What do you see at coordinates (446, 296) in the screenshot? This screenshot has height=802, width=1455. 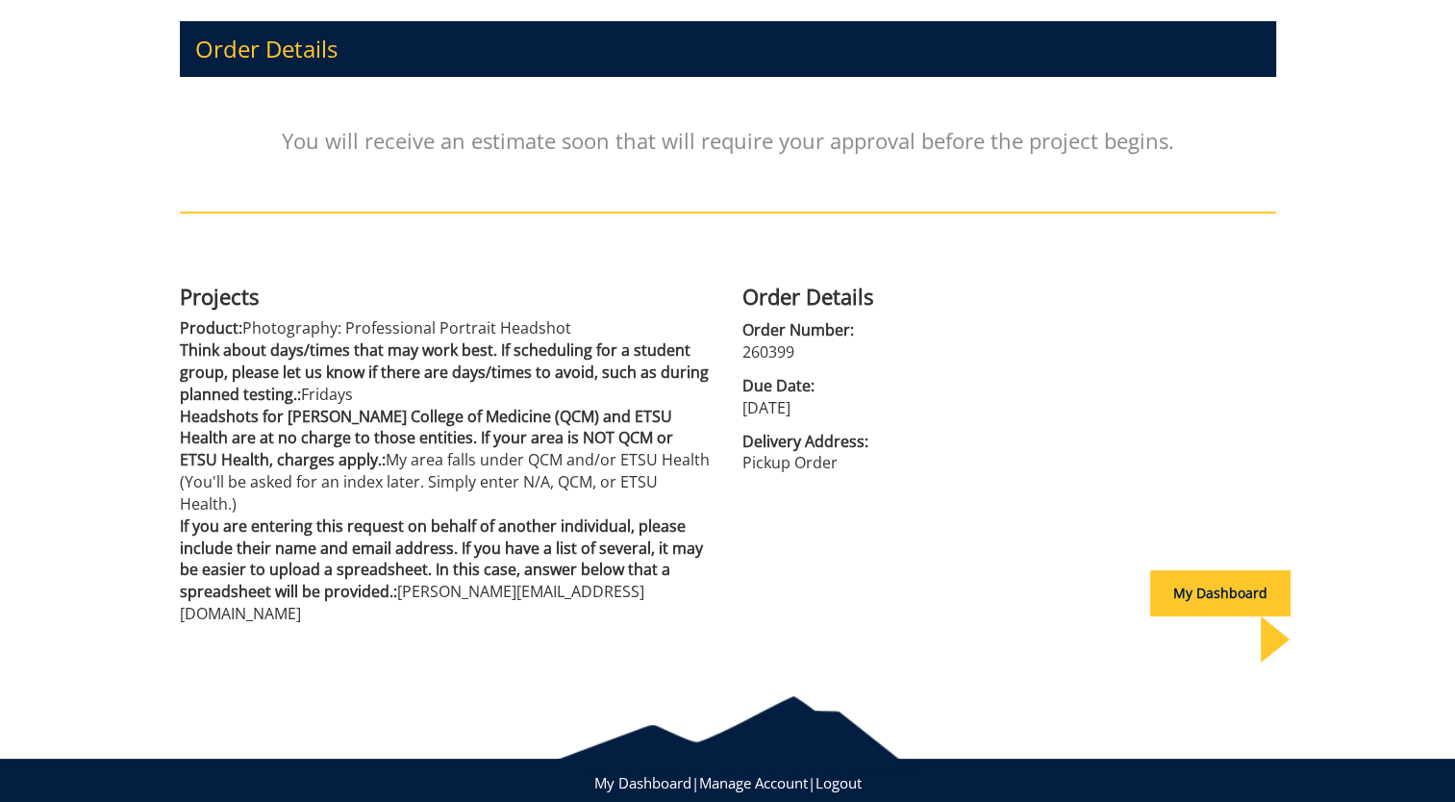 I see `h4: Projects` at bounding box center [446, 296].